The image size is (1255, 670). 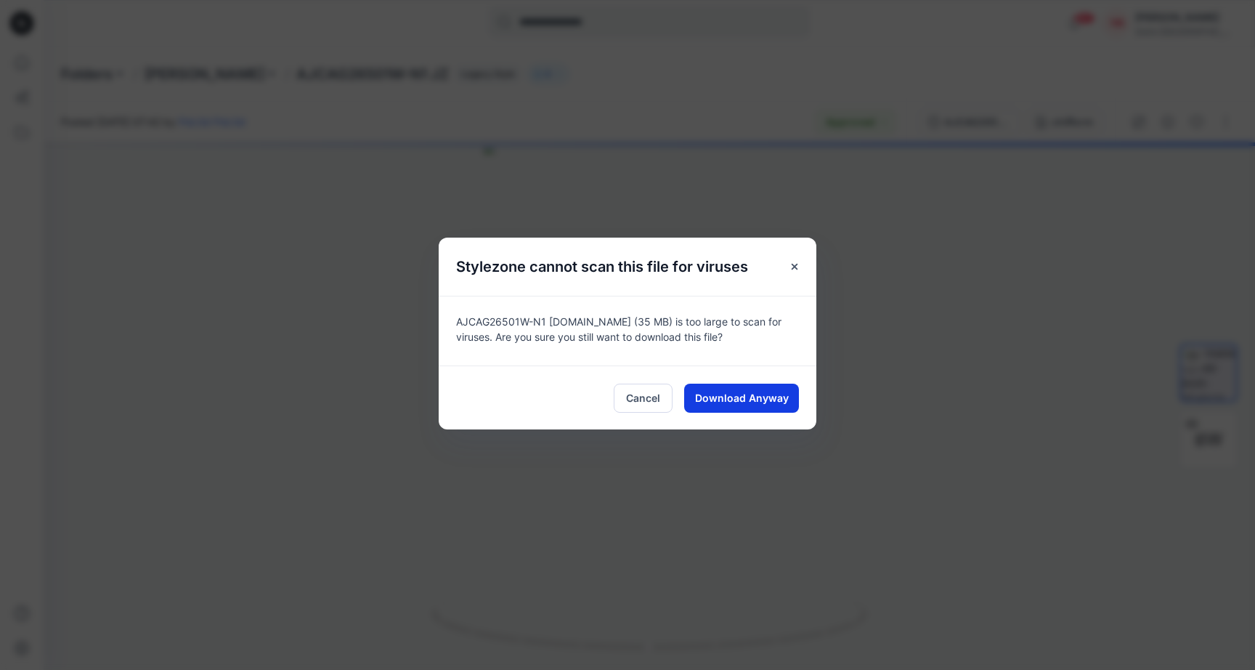 What do you see at coordinates (795, 267) in the screenshot?
I see `button: Close` at bounding box center [795, 267].